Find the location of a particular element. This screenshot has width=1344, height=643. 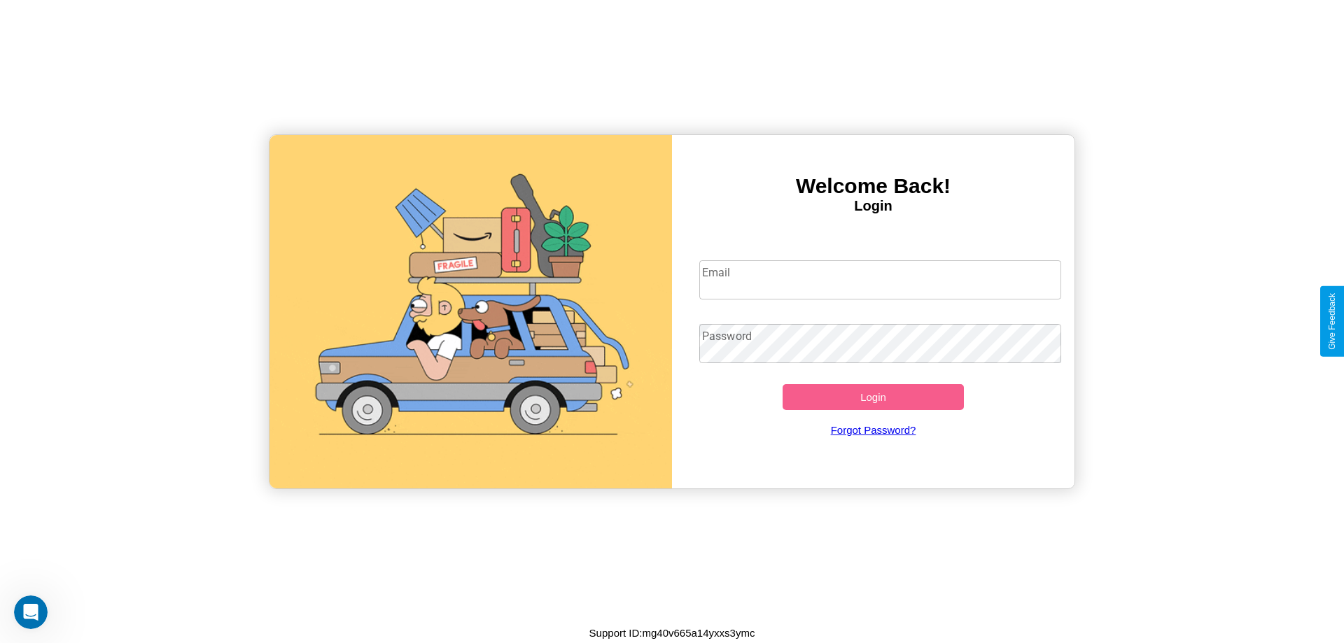

a: Forgot Password? is located at coordinates (873, 430).